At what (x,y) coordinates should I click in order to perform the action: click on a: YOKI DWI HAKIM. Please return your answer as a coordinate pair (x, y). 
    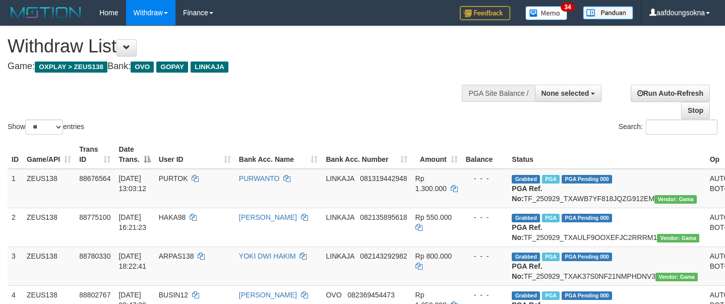
    Looking at the image, I should click on (267, 256).